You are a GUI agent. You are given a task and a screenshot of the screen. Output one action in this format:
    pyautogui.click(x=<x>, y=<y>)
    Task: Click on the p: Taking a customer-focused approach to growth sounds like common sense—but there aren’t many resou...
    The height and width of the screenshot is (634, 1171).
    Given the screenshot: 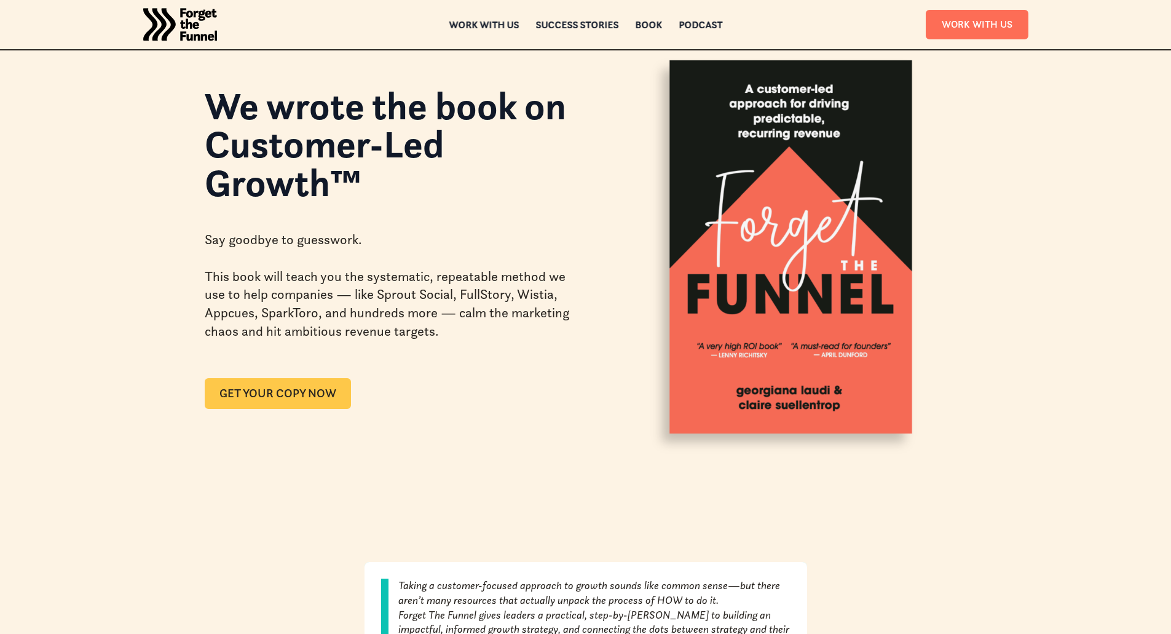 What is the action you would take?
    pyautogui.click(x=594, y=593)
    